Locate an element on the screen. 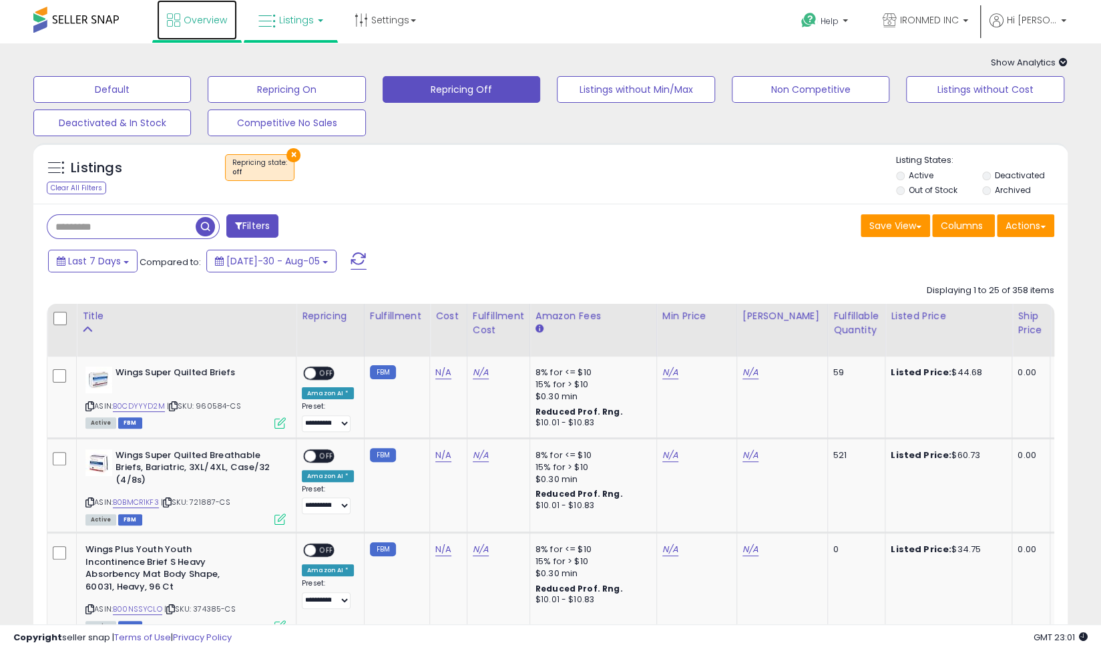  button: Default is located at coordinates (112, 89).